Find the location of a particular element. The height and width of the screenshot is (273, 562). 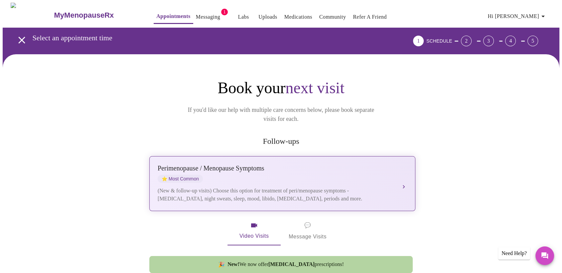

button: Appointments is located at coordinates (173, 17).